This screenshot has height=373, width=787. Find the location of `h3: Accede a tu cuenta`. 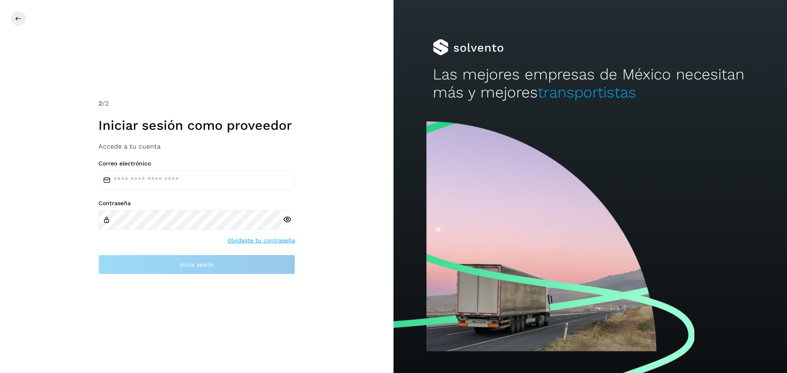

h3: Accede a tu cuenta is located at coordinates (197, 146).